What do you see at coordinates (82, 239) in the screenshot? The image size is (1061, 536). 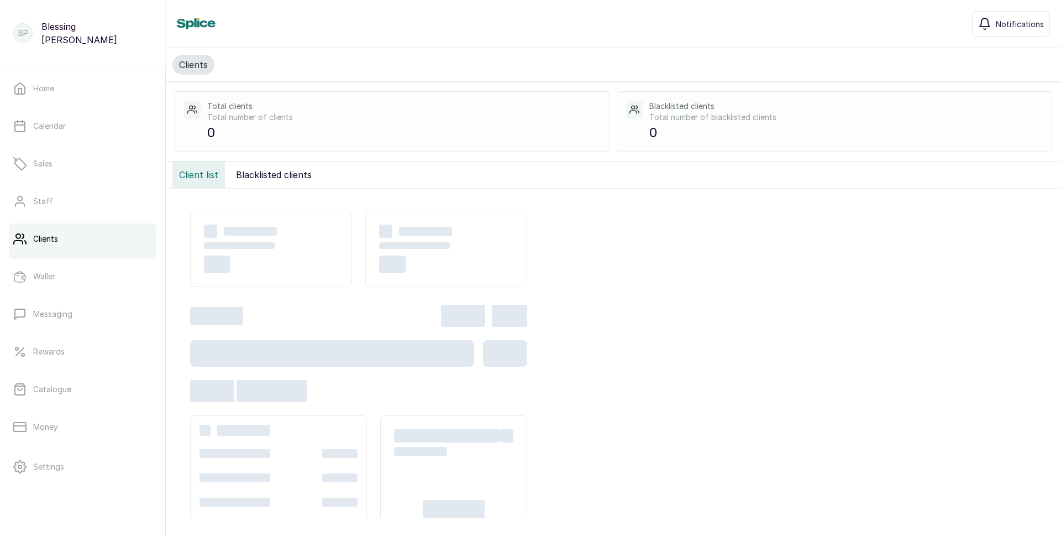 I see `a: Clients` at bounding box center [82, 239].